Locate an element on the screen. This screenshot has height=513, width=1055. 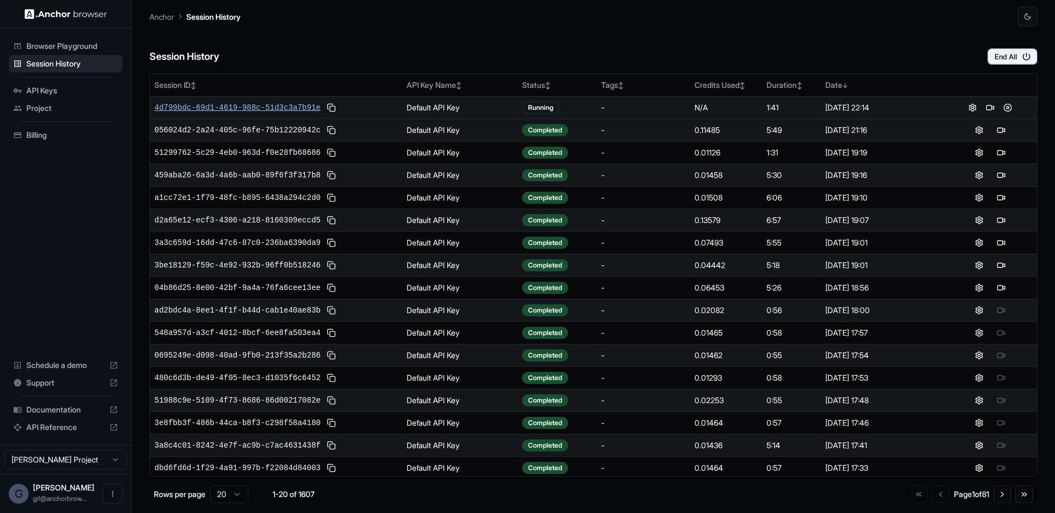
span: Session History is located at coordinates (72, 64).